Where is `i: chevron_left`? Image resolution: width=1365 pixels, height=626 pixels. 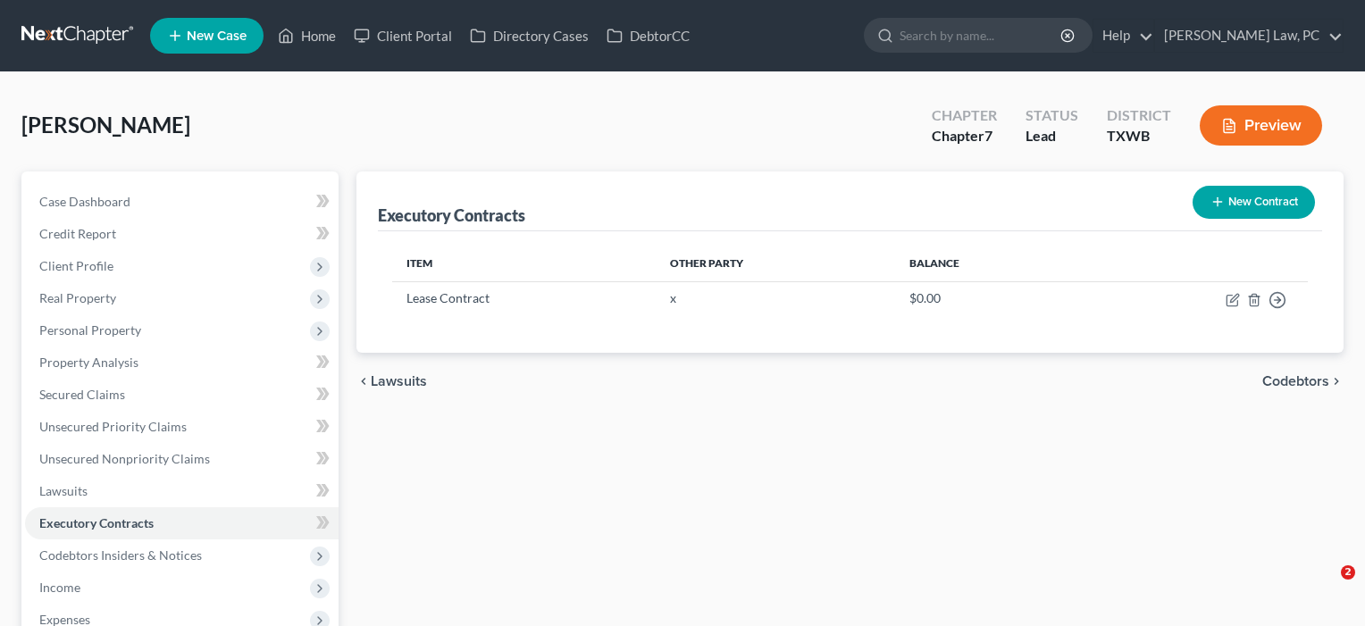
i: chevron_left is located at coordinates (364, 381).